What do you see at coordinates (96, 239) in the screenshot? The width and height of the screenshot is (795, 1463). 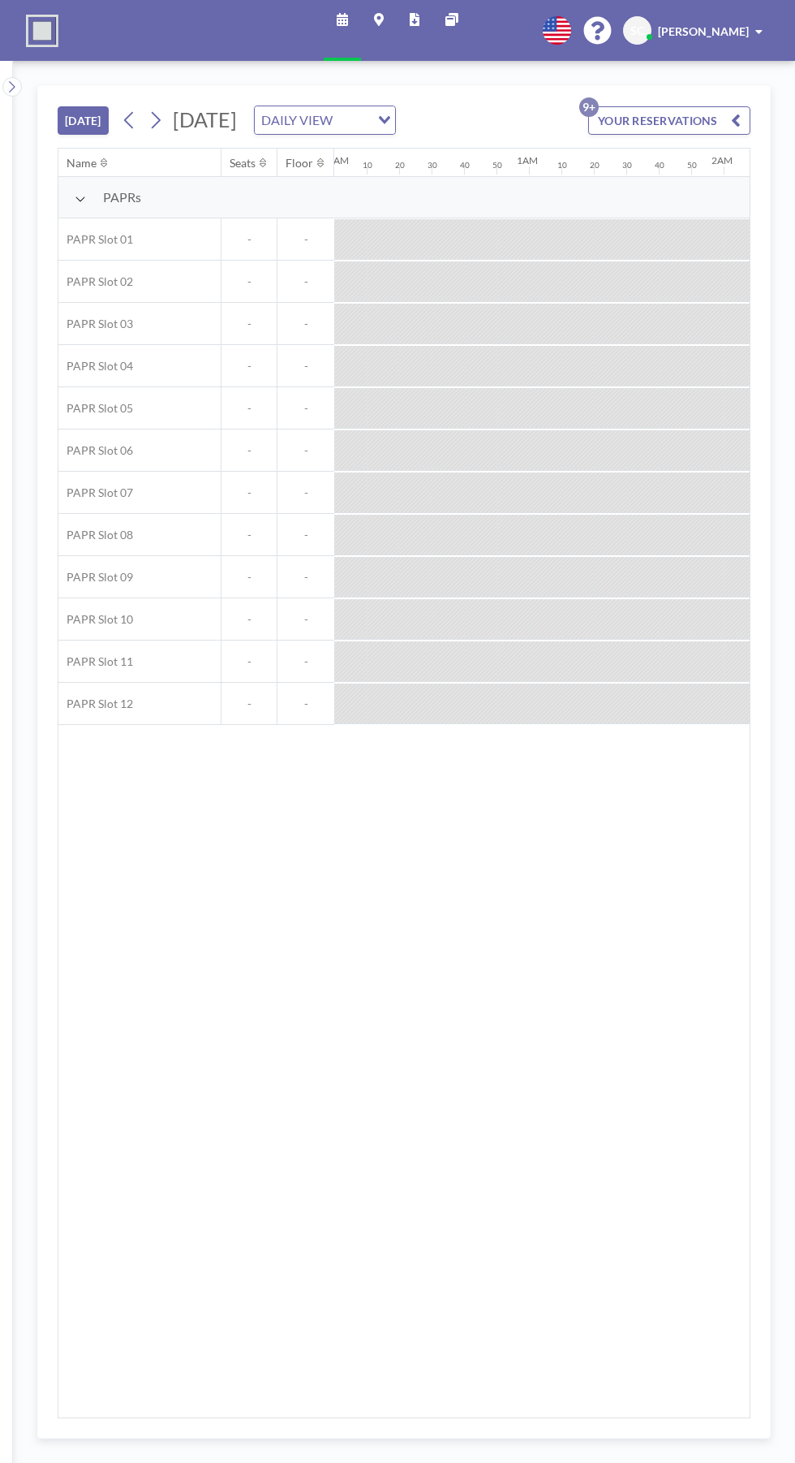 I see `span: PAPR Slot 01` at bounding box center [96, 239].